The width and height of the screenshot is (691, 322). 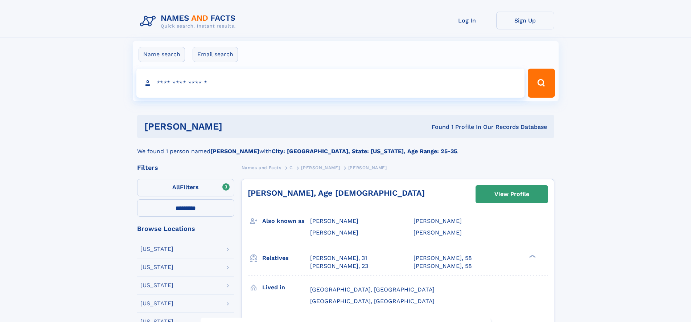 What do you see at coordinates (176, 187) in the screenshot?
I see `span: All` at bounding box center [176, 187].